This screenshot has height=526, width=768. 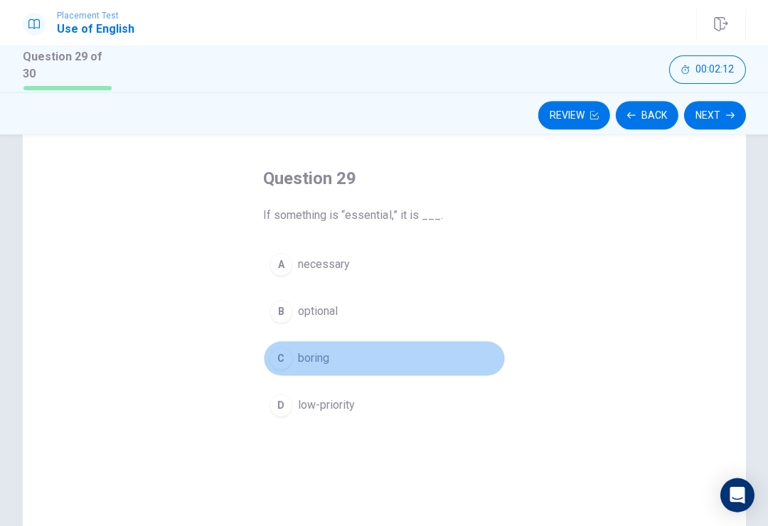 What do you see at coordinates (314, 359) in the screenshot?
I see `span: boring` at bounding box center [314, 359].